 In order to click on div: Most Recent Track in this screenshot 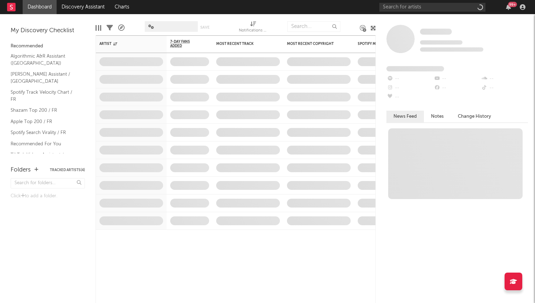, I will do `click(243, 44)`.